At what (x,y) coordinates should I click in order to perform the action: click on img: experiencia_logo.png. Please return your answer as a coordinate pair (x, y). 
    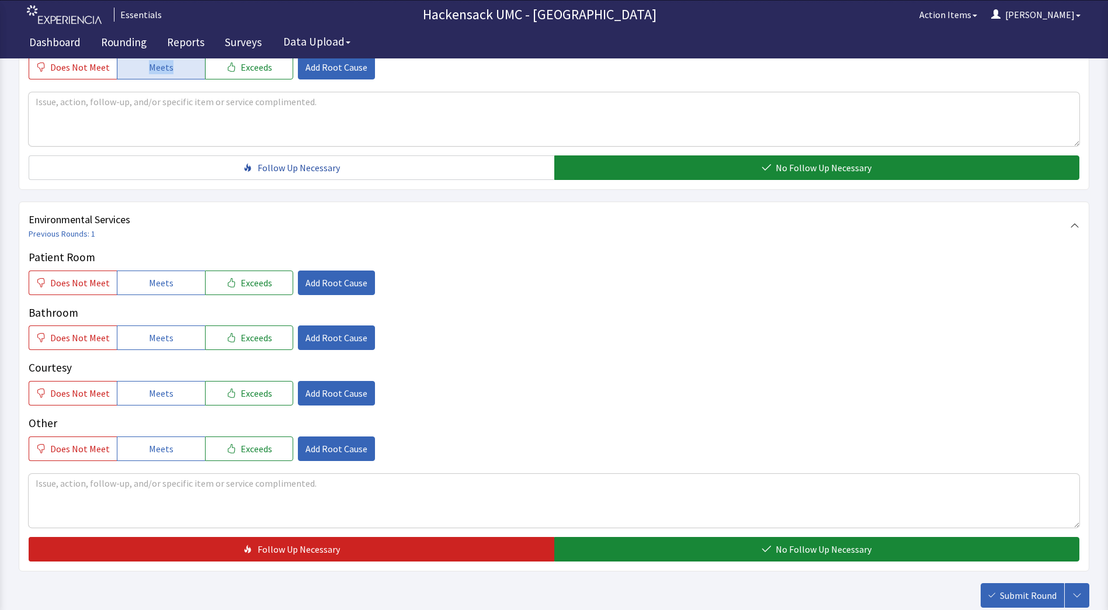
    Looking at the image, I should click on (64, 15).